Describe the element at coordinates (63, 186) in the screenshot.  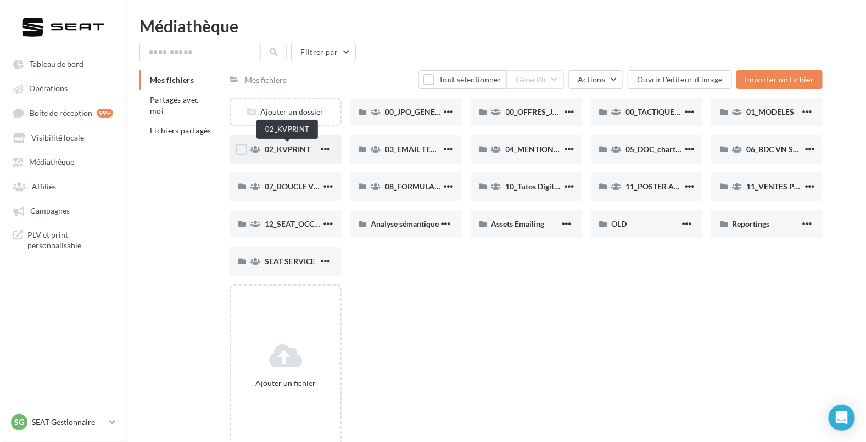
I see `a: Affiliés` at that location.